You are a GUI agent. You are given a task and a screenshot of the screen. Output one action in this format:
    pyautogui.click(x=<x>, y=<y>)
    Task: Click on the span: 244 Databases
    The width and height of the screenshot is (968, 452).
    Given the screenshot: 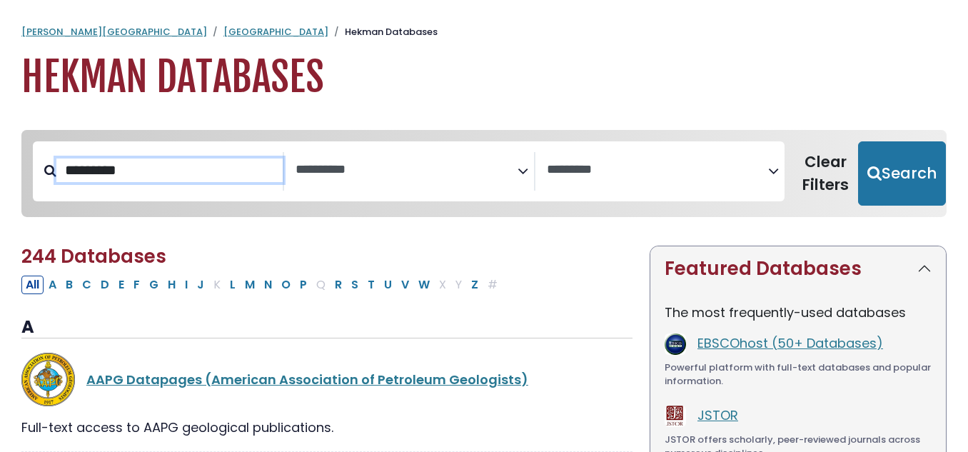 What is the action you would take?
    pyautogui.click(x=94, y=256)
    